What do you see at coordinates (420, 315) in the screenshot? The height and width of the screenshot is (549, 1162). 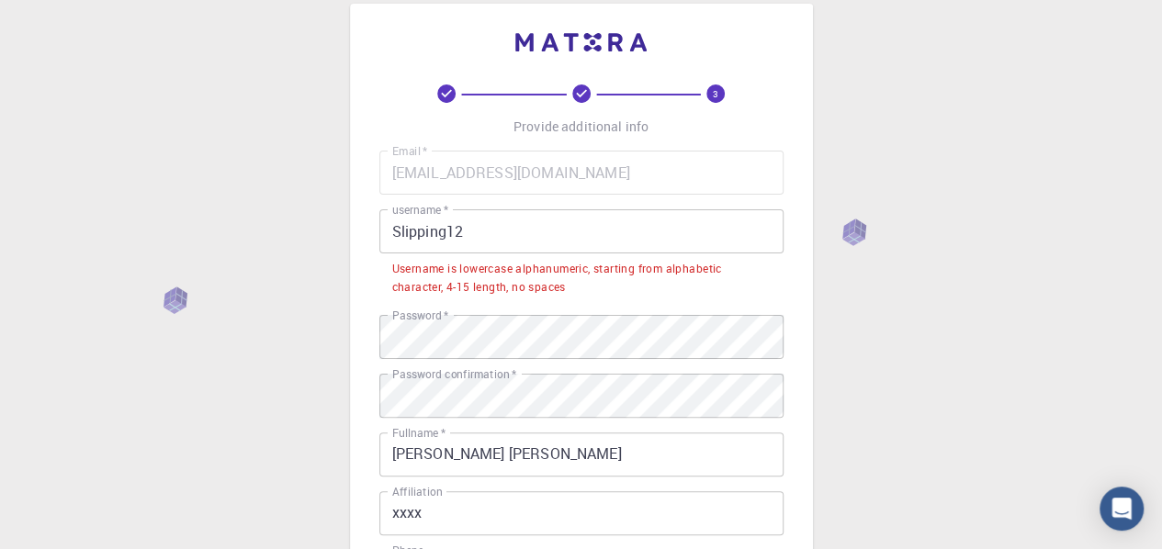 I see `label: Password` at bounding box center [420, 315].